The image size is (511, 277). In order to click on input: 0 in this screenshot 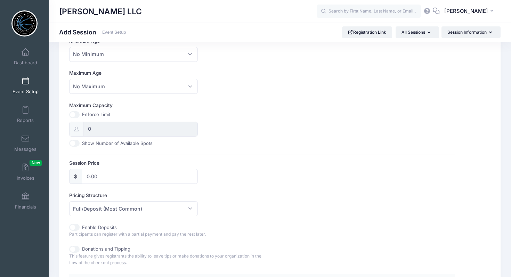, I will do `click(140, 129)`.